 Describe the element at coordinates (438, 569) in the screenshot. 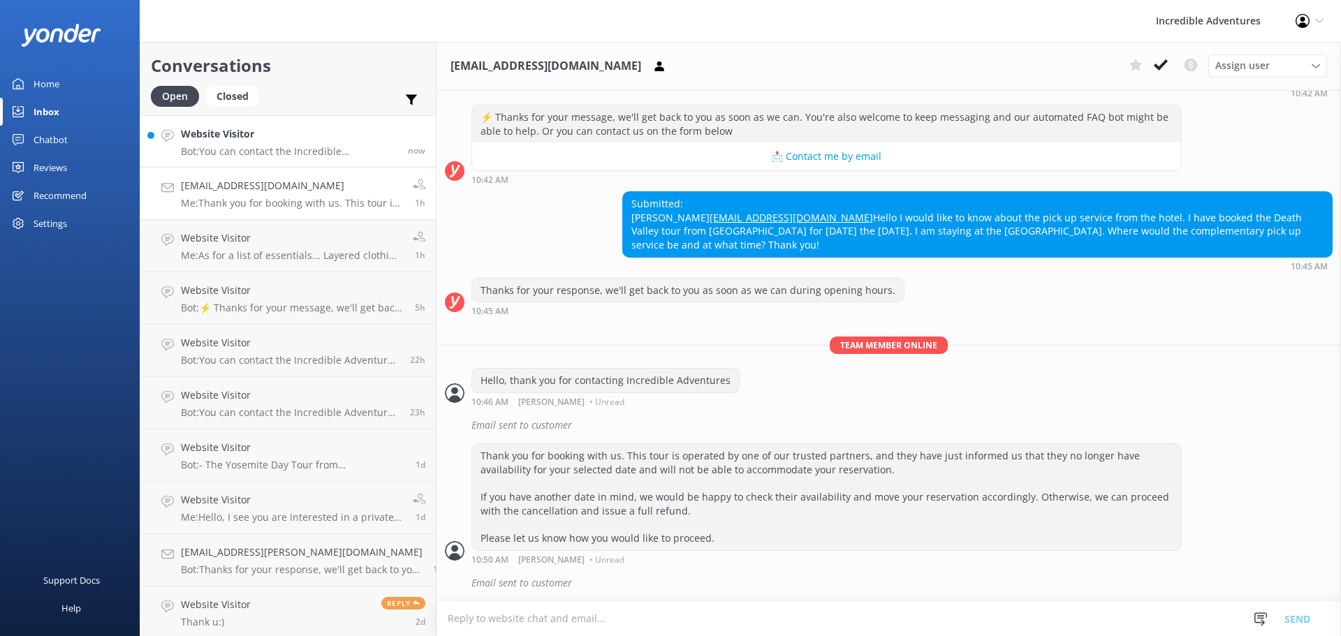

I see `span: Sep 30 2025 11:49am (UTC -07:00) America/Los_Angeles` at that location.